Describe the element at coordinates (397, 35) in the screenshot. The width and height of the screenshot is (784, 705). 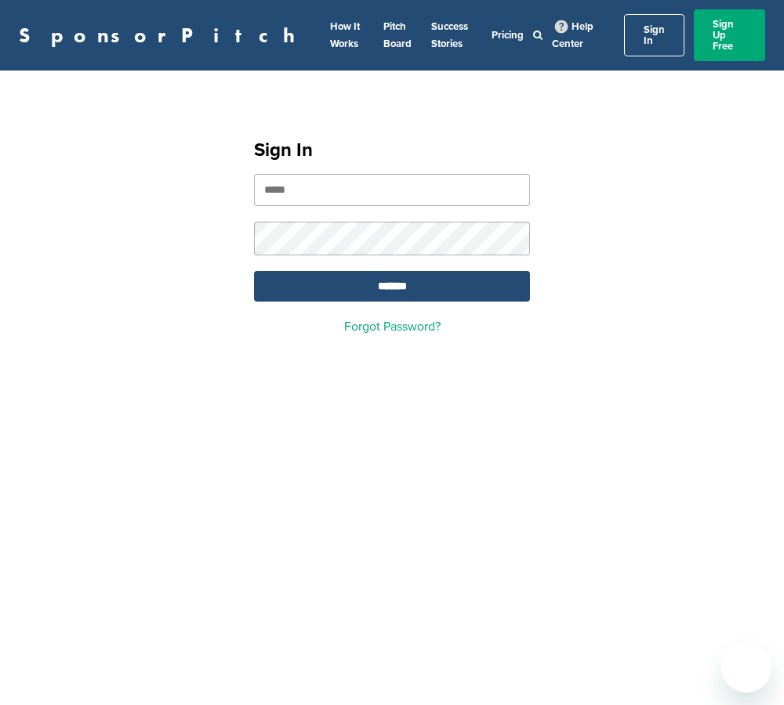
I see `a: Pitch Board` at that location.